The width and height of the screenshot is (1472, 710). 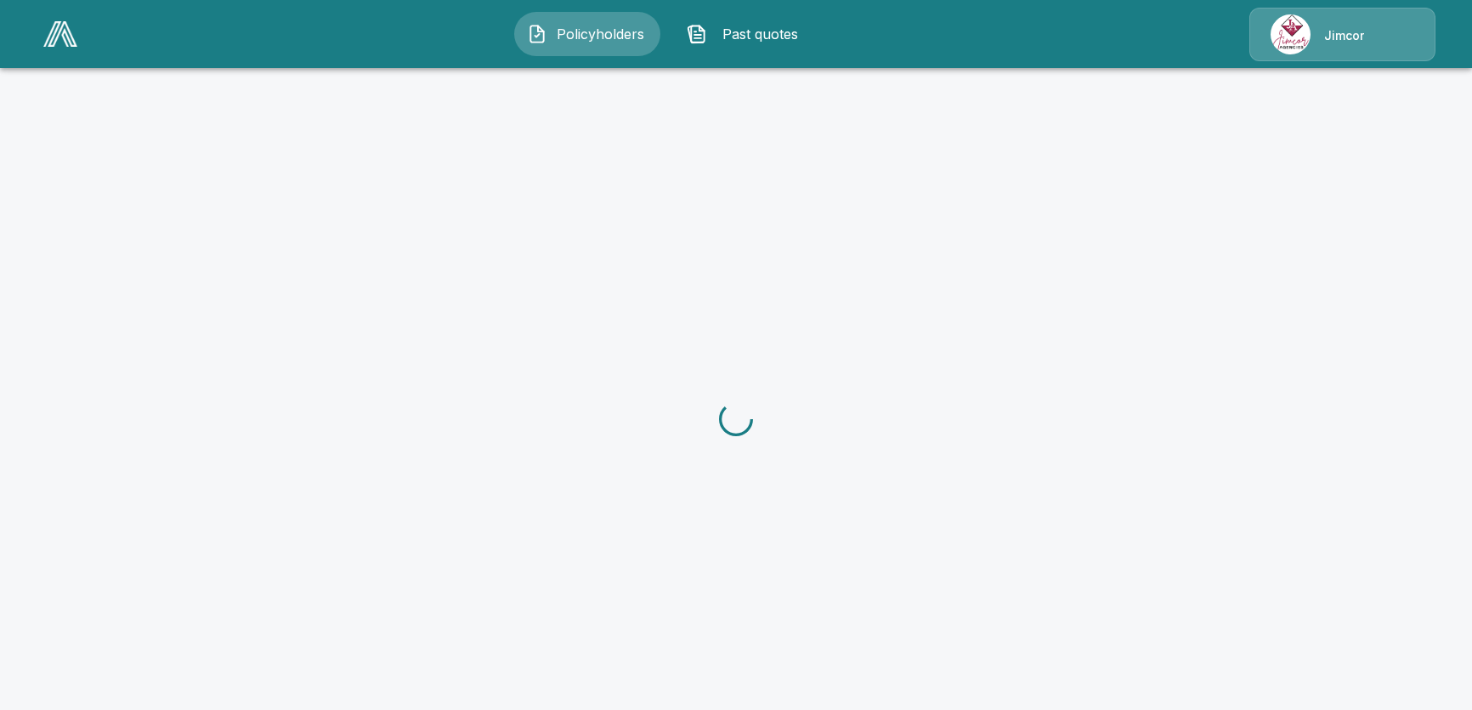 What do you see at coordinates (587, 34) in the screenshot?
I see `a: Policyholders IconPolicyholders` at bounding box center [587, 34].